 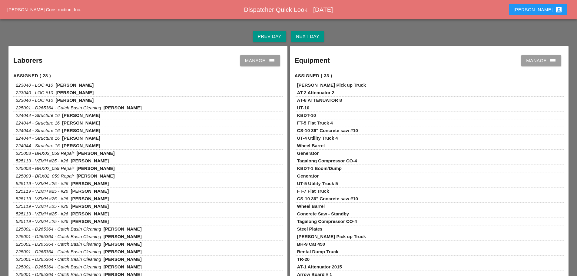 I want to click on button: Prev Day, so click(x=269, y=36).